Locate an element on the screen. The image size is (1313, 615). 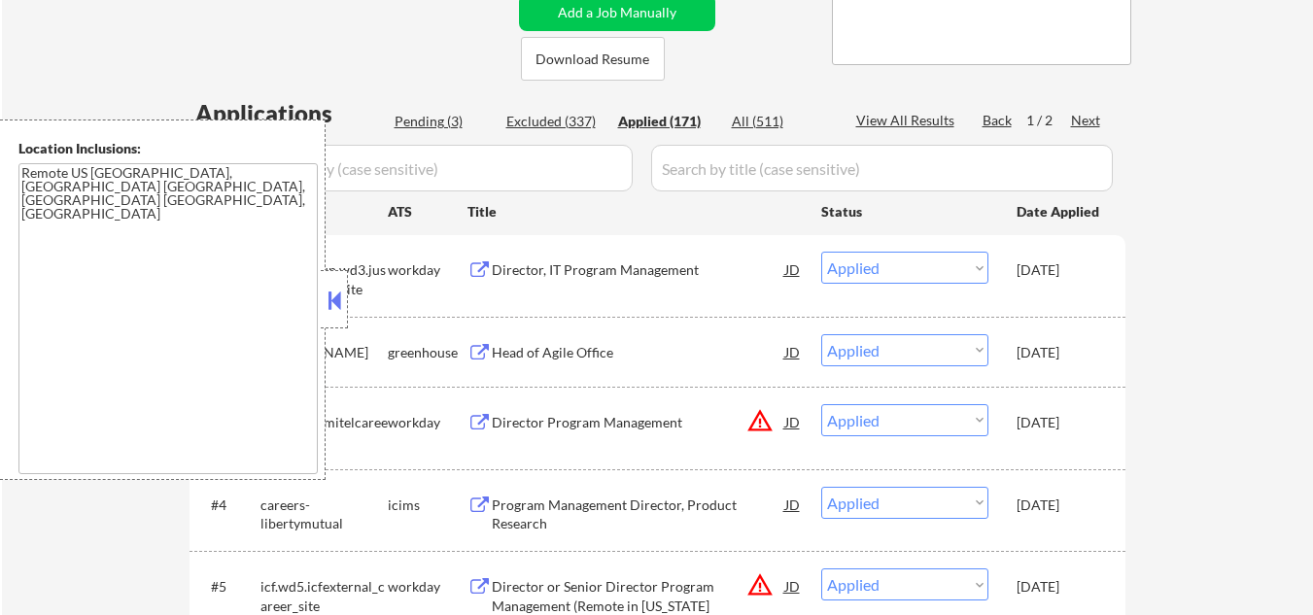
div: greenhouse is located at coordinates (428, 353).